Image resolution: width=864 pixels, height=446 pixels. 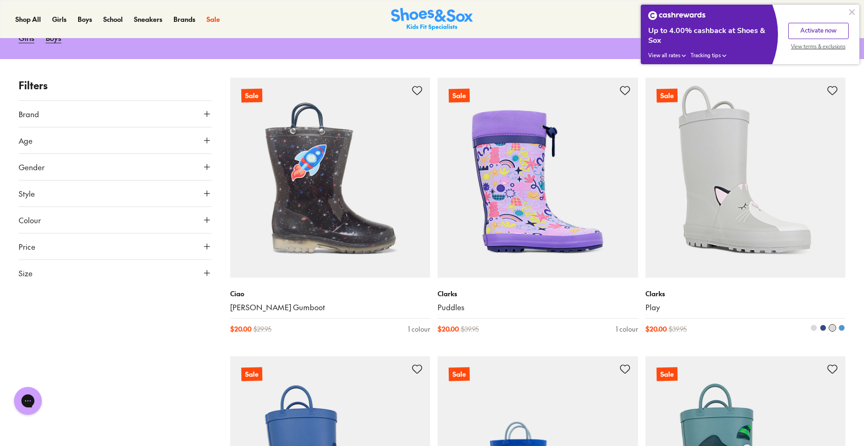 I want to click on span: Sneakers, so click(x=148, y=19).